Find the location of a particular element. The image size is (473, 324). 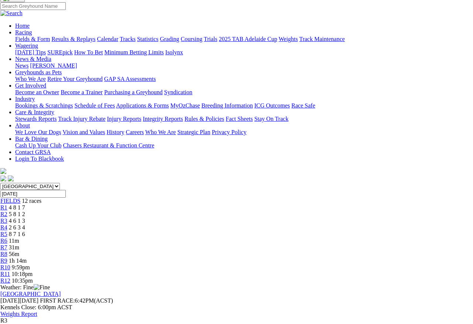

a: R8 is located at coordinates (4, 254).